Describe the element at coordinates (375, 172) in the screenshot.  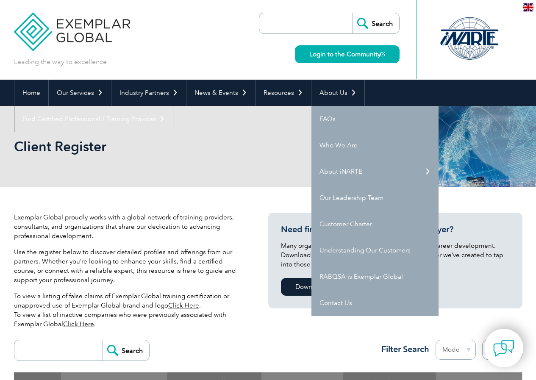
I see `a: About iNARTE` at that location.